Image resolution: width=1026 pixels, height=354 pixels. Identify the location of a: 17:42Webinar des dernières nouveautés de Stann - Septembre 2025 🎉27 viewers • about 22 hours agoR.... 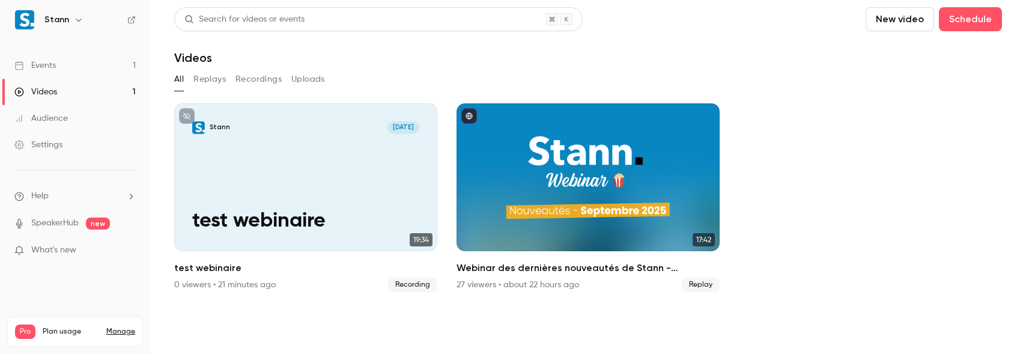
(588, 198).